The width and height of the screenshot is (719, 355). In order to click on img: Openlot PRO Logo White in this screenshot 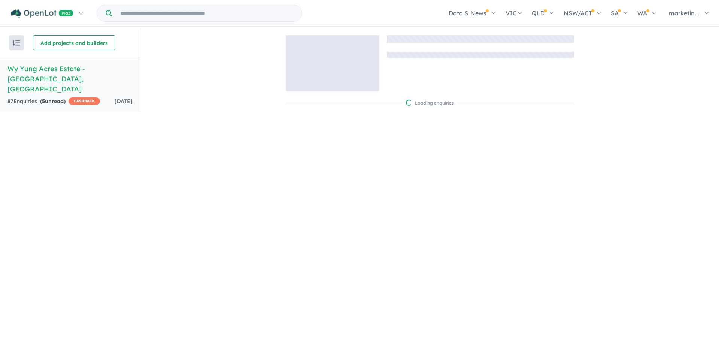, I will do `click(42, 13)`.